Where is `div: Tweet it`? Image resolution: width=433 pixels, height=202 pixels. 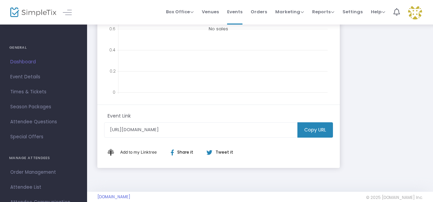
div: Tweet it is located at coordinates (218, 152).